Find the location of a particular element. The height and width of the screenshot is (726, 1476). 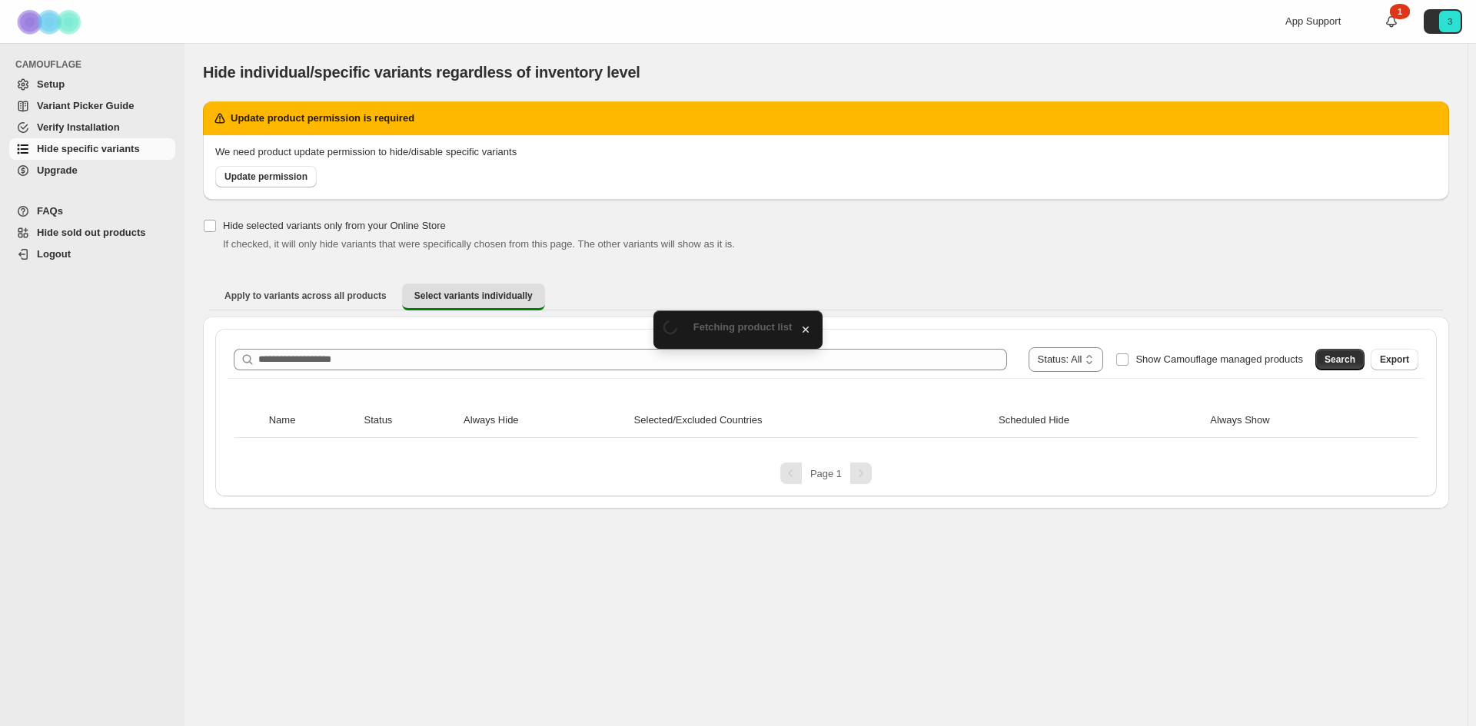

span: Logout is located at coordinates (54, 254).